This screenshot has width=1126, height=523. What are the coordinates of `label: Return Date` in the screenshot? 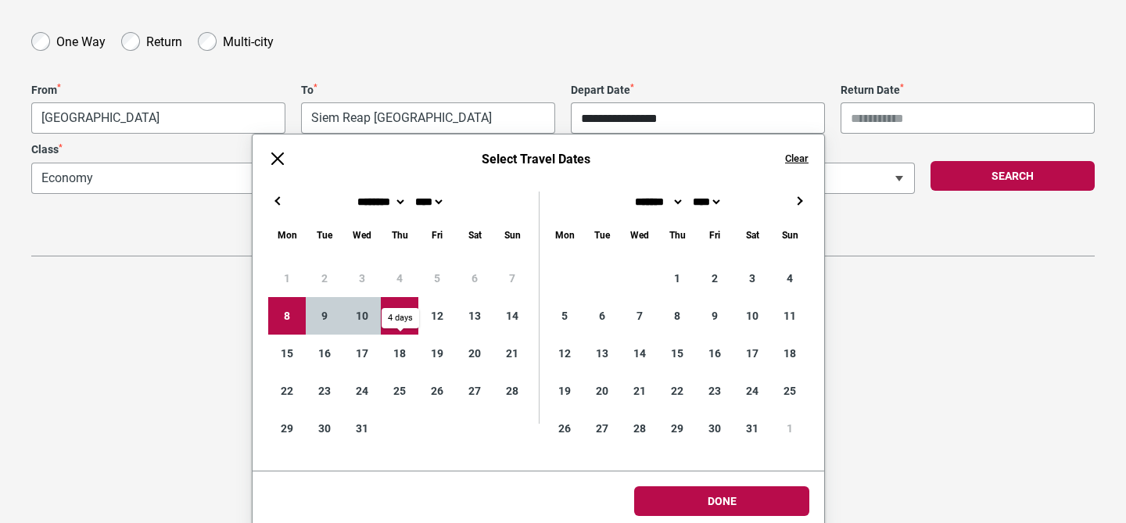 It's located at (967, 90).